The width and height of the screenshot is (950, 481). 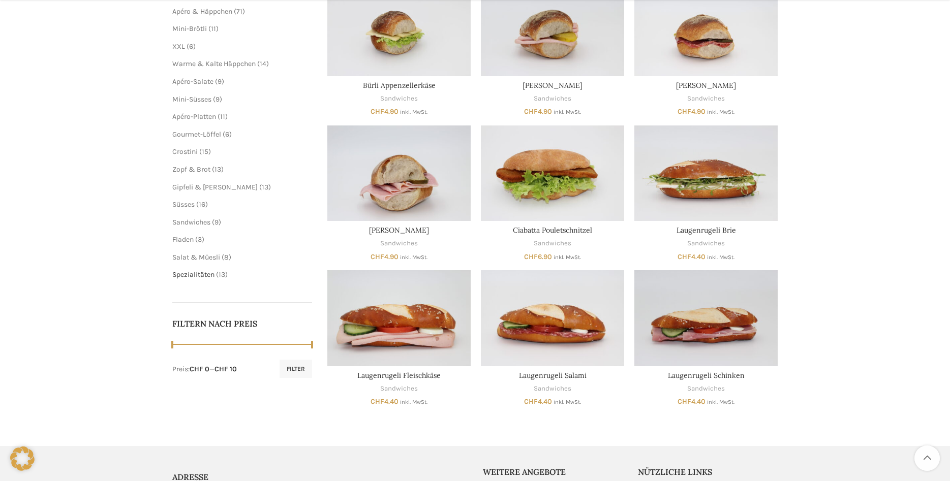 What do you see at coordinates (202, 11) in the screenshot?
I see `a: Apéro & Häppchen` at bounding box center [202, 11].